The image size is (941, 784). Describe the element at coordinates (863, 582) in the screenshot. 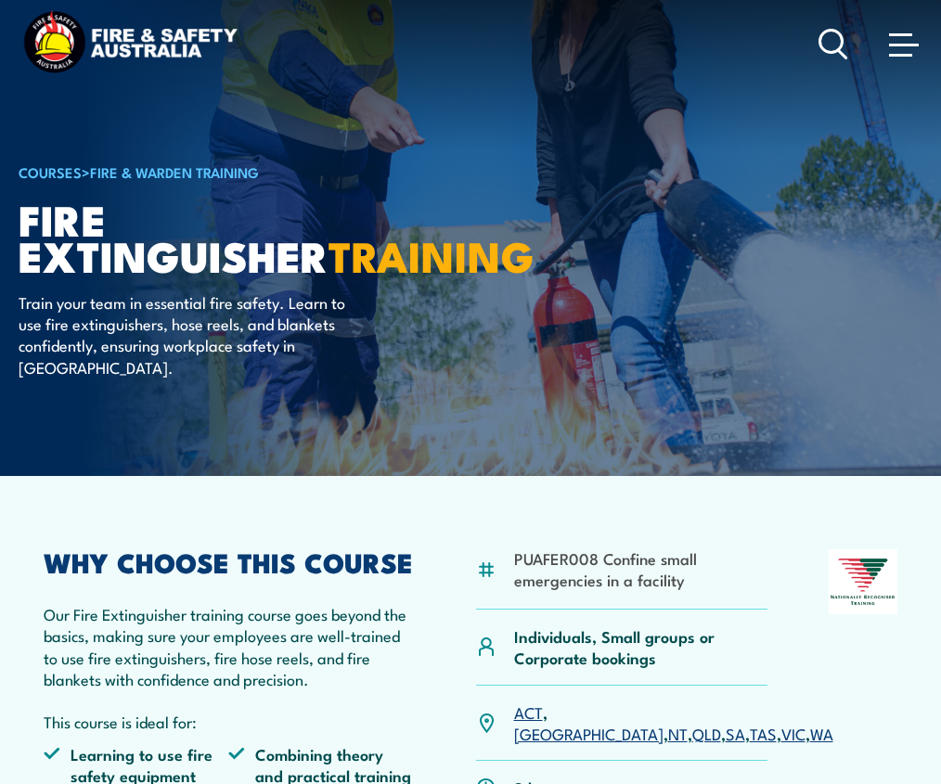

I see `img: Nationally Recognised Training logo.` at that location.